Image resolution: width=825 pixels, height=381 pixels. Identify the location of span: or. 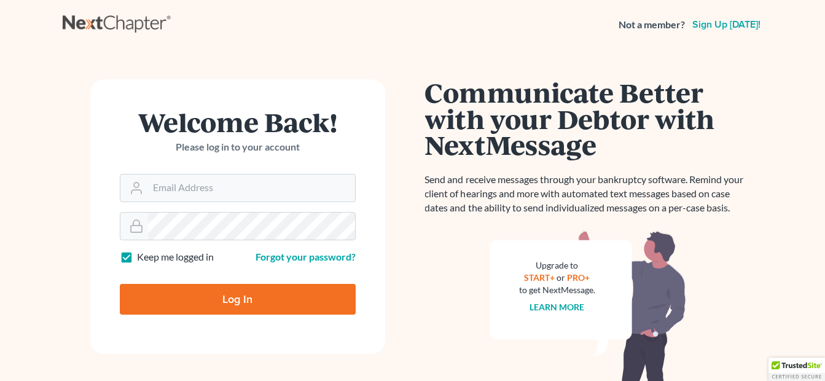
(561, 277).